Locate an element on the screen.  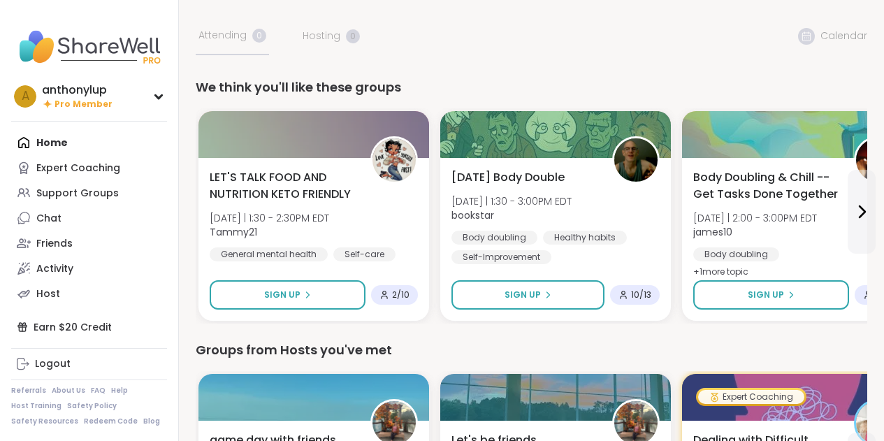
a: Logout is located at coordinates (89, 364).